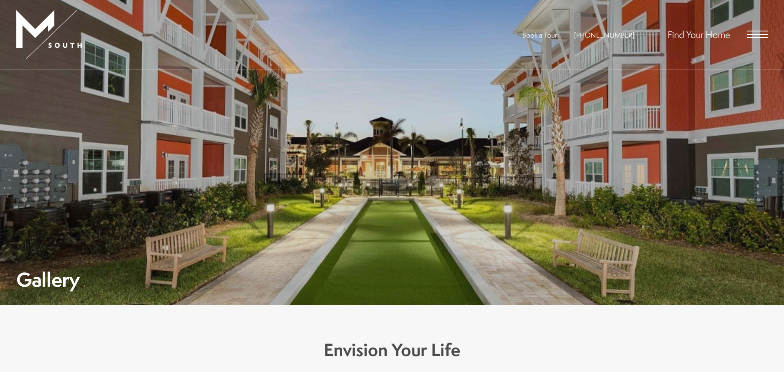 Image resolution: width=784 pixels, height=372 pixels. I want to click on span: Book a Tour, so click(539, 35).